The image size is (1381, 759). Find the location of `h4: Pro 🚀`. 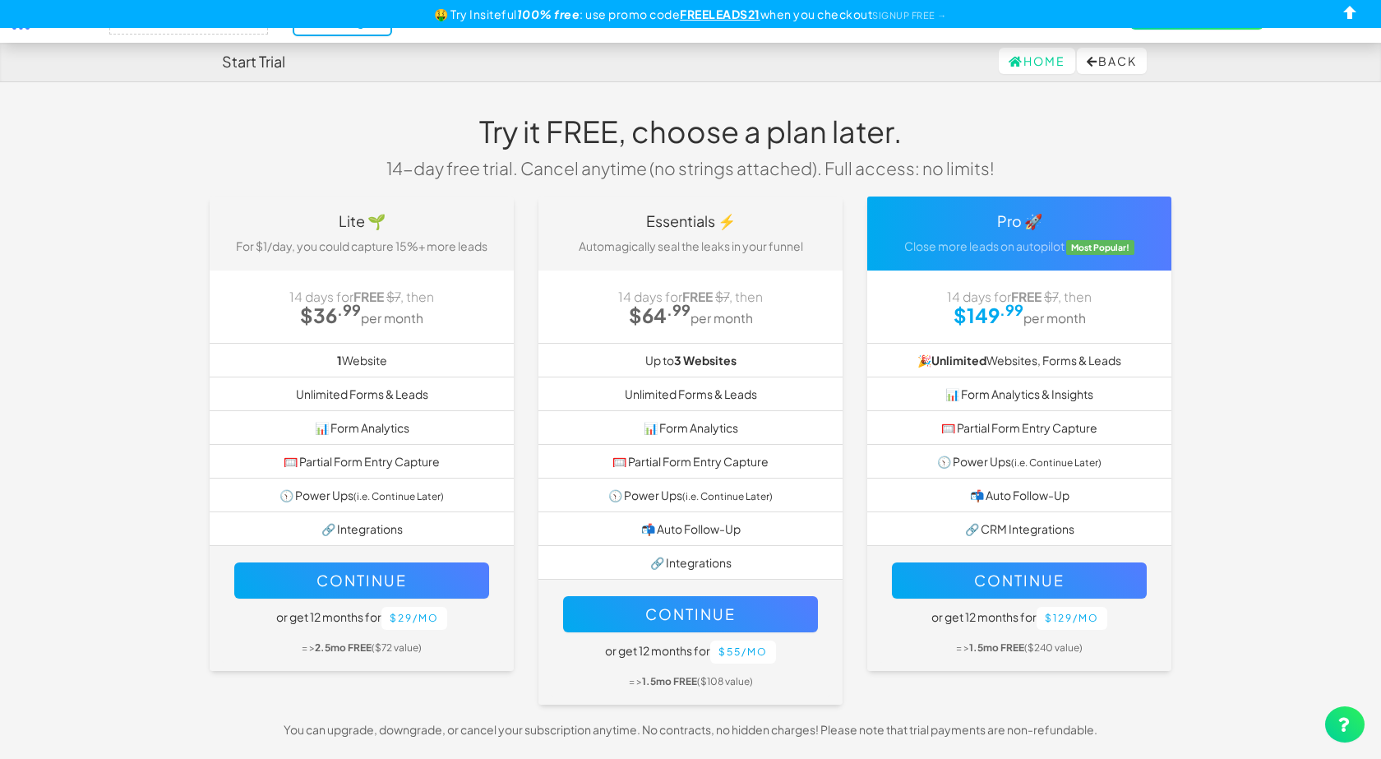

h4: Pro 🚀 is located at coordinates (1019, 221).